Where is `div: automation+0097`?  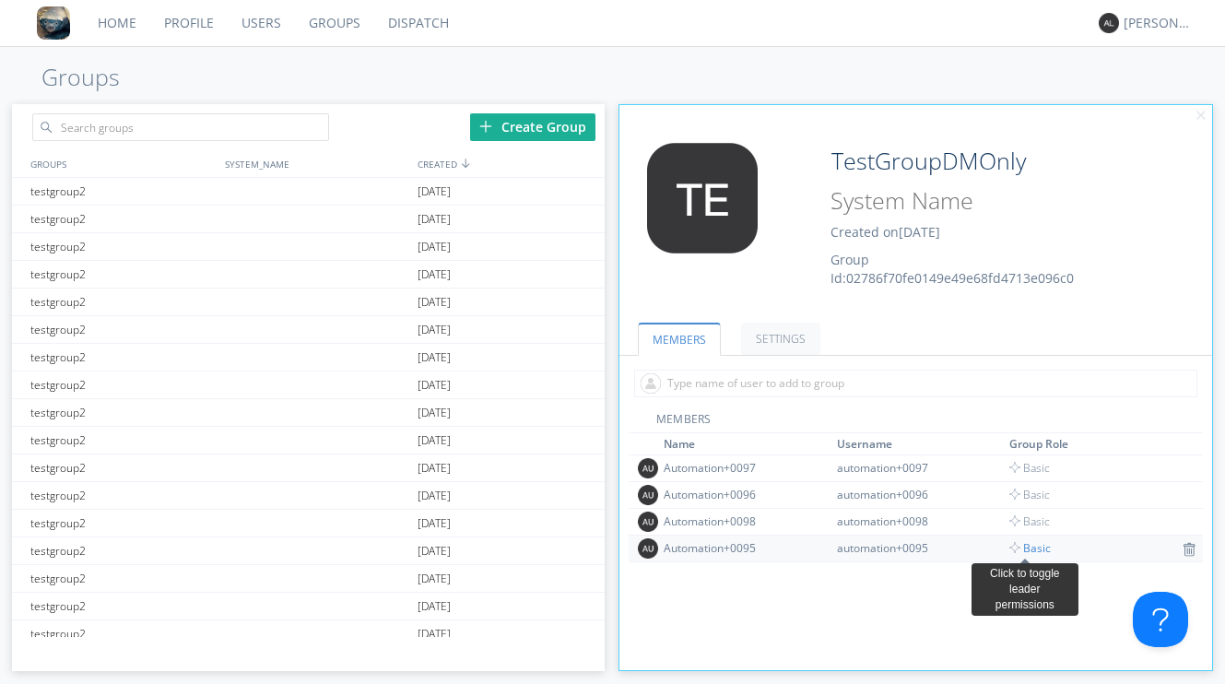
div: automation+0097 is located at coordinates (906, 467).